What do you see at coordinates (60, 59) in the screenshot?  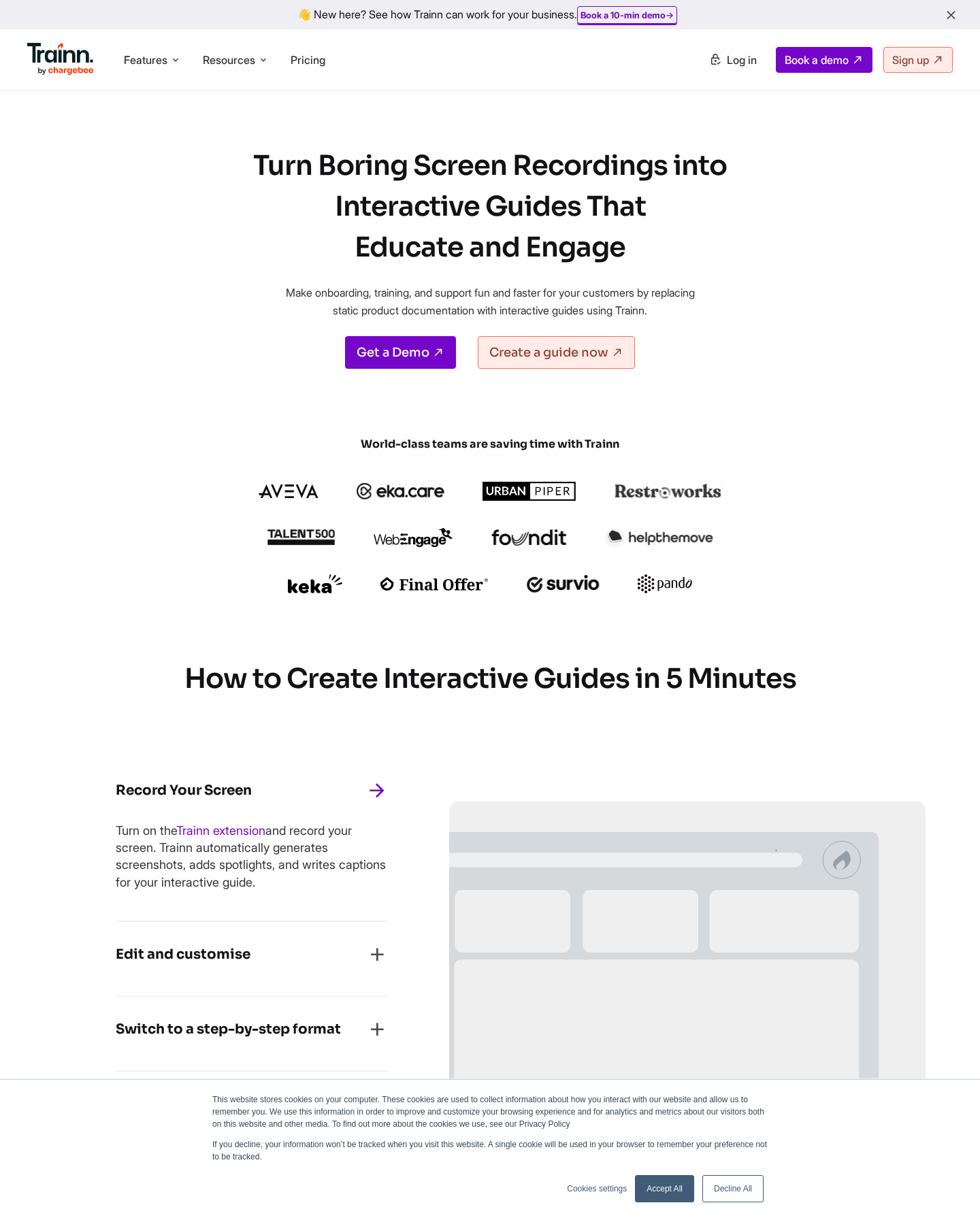 I see `img: Trainn Logo` at bounding box center [60, 59].